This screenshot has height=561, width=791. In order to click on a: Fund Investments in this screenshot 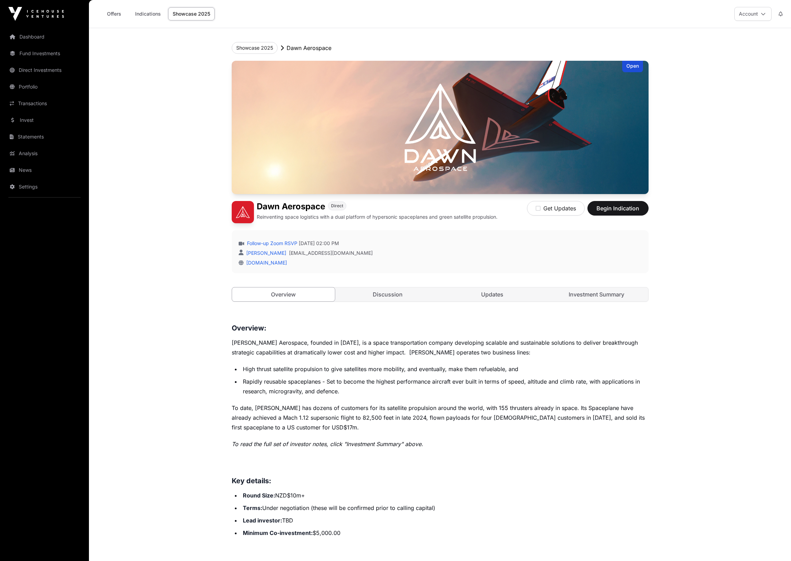, I will do `click(44, 53)`.